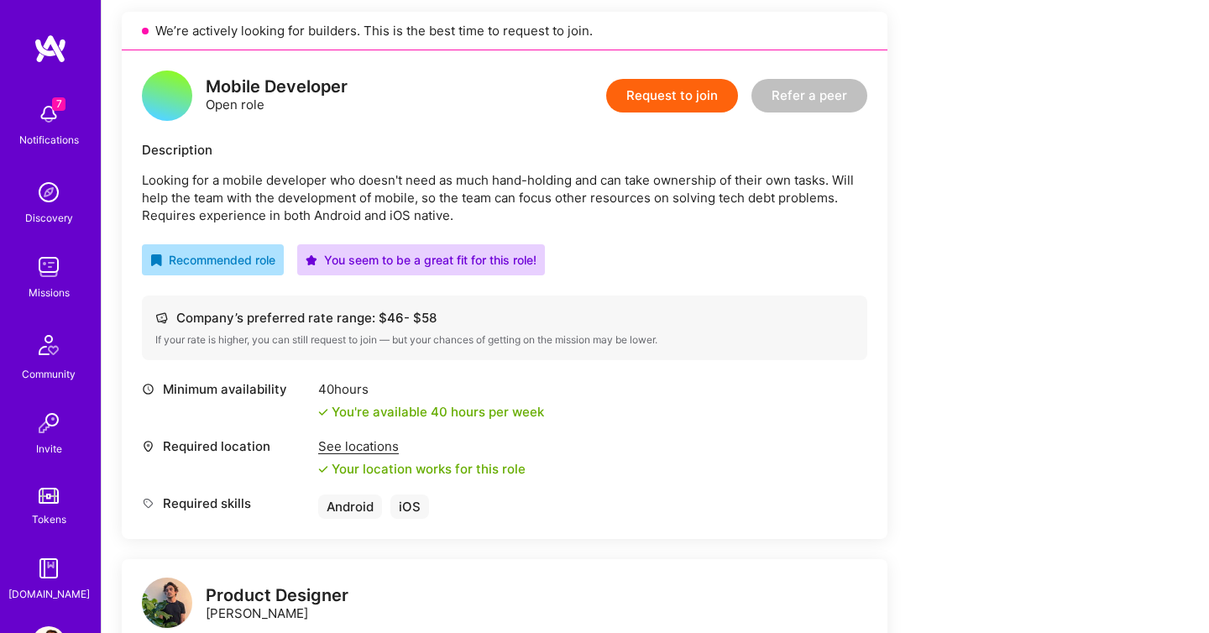  I want to click on img: teamwork, so click(49, 267).